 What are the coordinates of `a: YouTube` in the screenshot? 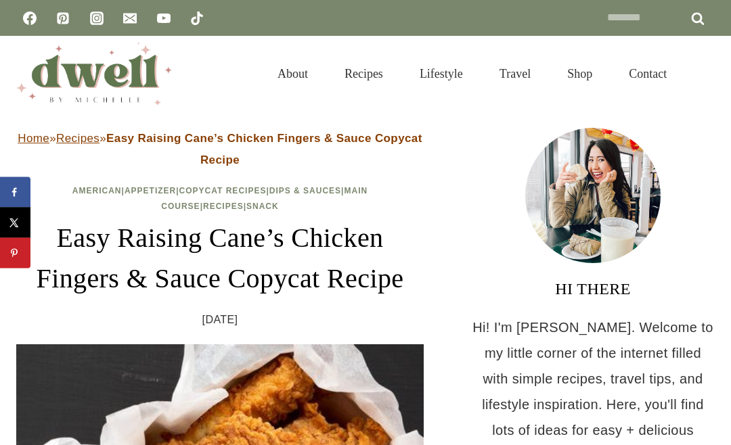 It's located at (164, 18).